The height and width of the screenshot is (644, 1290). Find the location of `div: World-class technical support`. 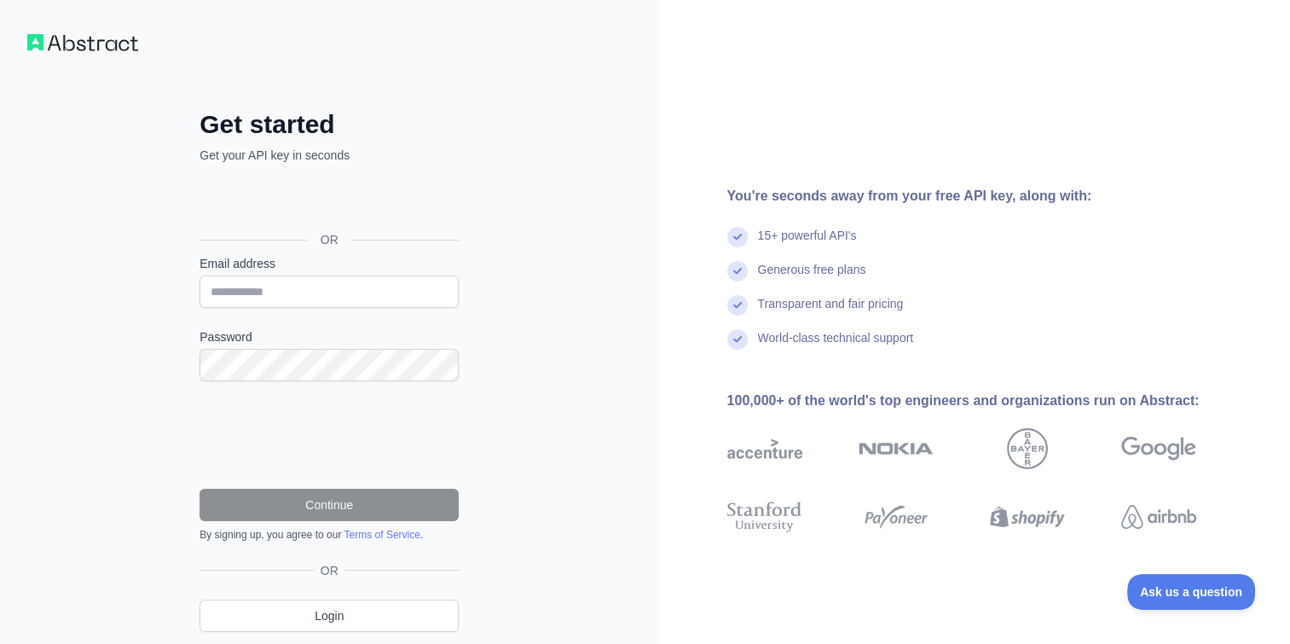

div: World-class technical support is located at coordinates (835, 346).